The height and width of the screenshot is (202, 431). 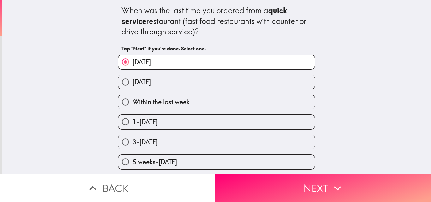 What do you see at coordinates (205, 16) in the screenshot?
I see `b: quick service` at bounding box center [205, 16].